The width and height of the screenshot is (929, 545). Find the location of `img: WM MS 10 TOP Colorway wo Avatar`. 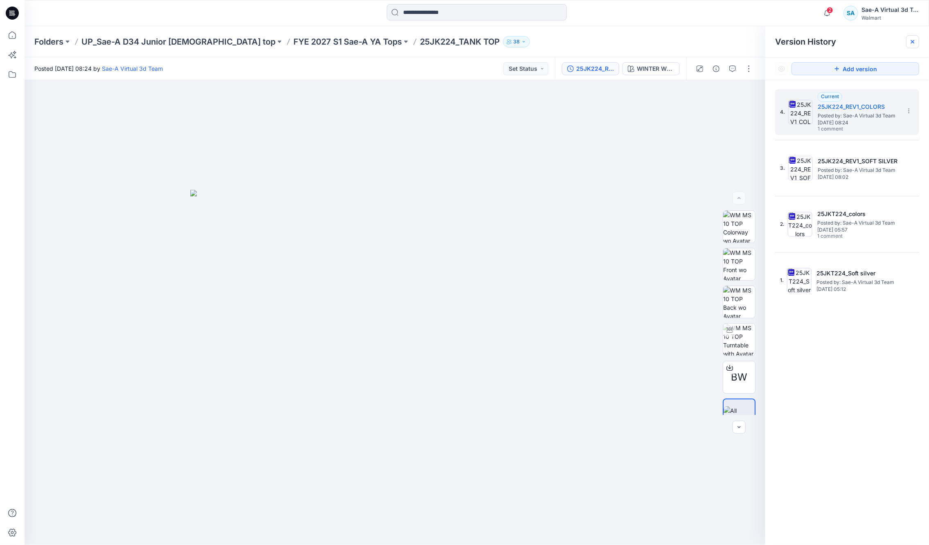

img: WM MS 10 TOP Colorway wo Avatar is located at coordinates (739, 227).